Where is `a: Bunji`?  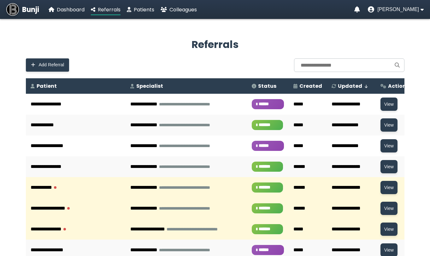 a: Bunji is located at coordinates (23, 9).